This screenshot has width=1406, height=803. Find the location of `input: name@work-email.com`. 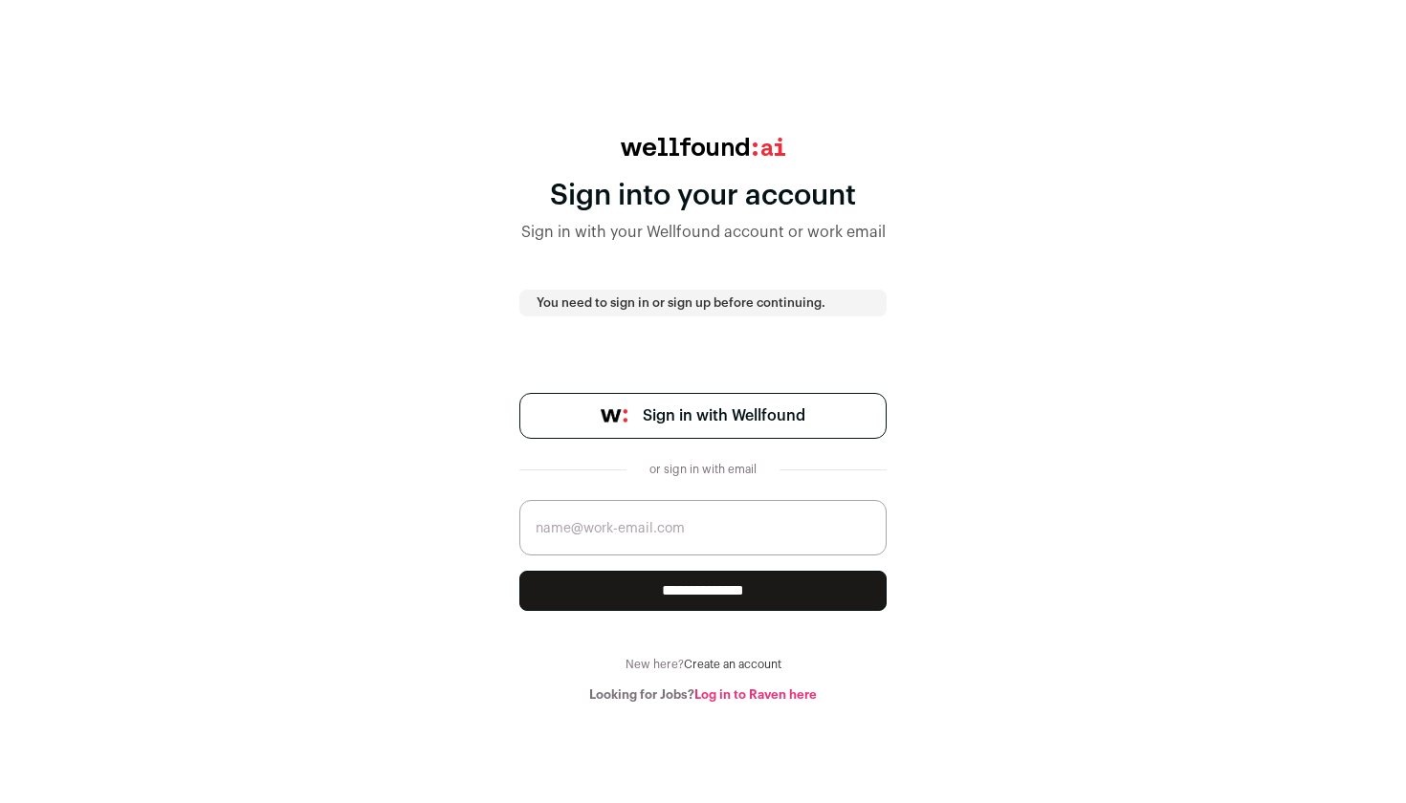

input: name@work-email.com is located at coordinates (703, 528).